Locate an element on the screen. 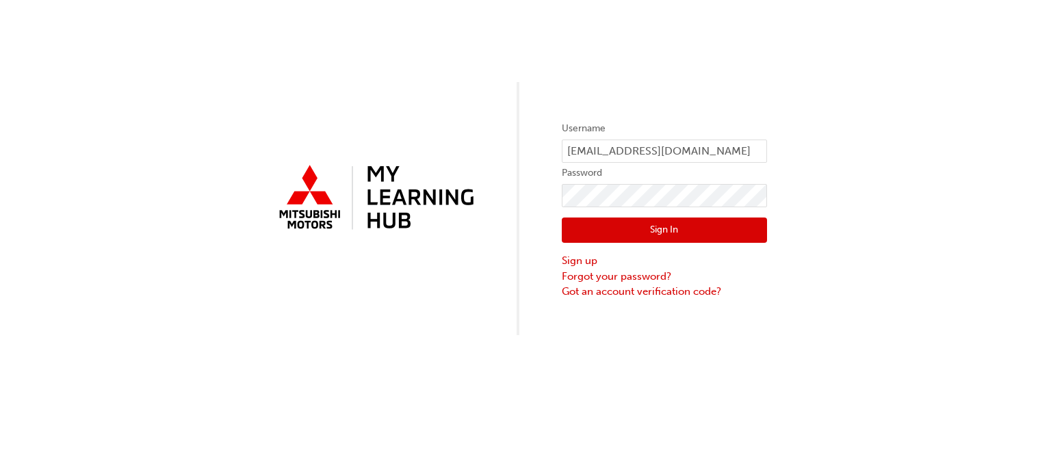  button: Sign In is located at coordinates (664, 231).